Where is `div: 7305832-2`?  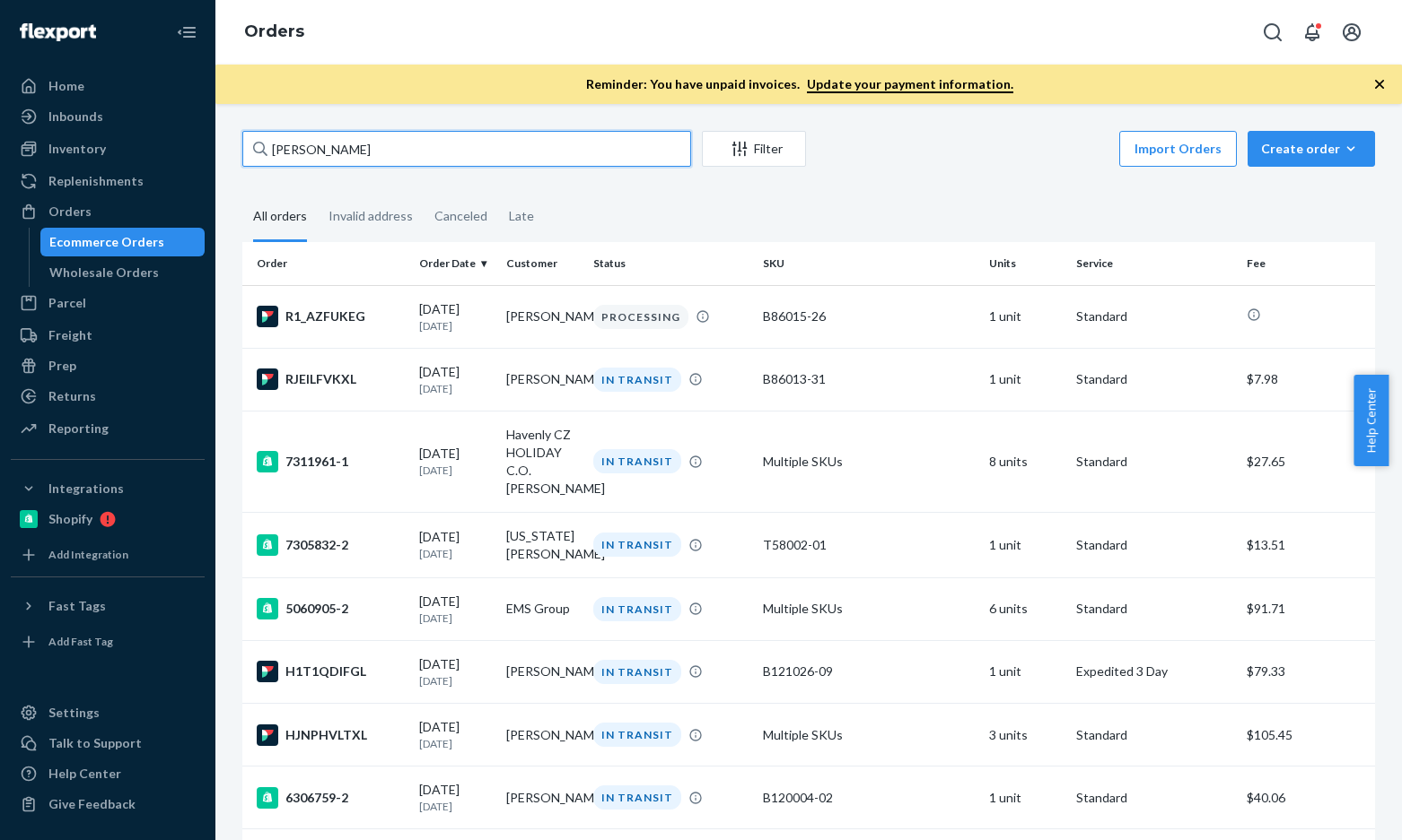
div: 7305832-2 is located at coordinates (330, 545).